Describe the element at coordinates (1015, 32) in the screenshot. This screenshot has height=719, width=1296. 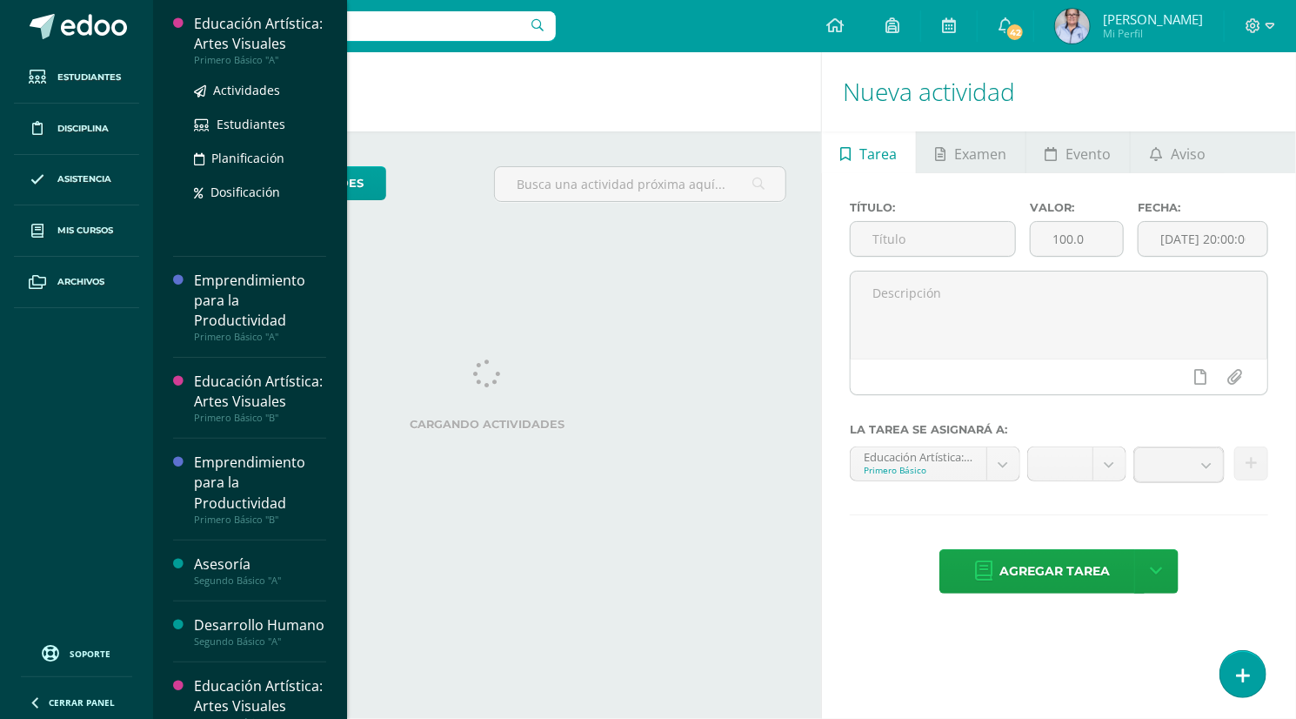
I see `span: 42` at that location.